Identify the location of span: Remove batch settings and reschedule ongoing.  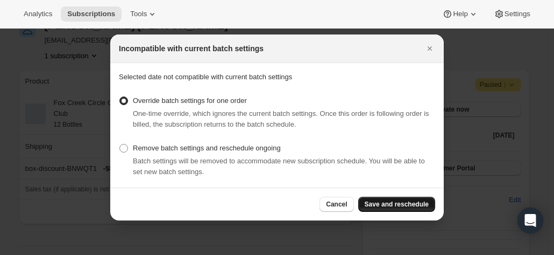
(207, 147).